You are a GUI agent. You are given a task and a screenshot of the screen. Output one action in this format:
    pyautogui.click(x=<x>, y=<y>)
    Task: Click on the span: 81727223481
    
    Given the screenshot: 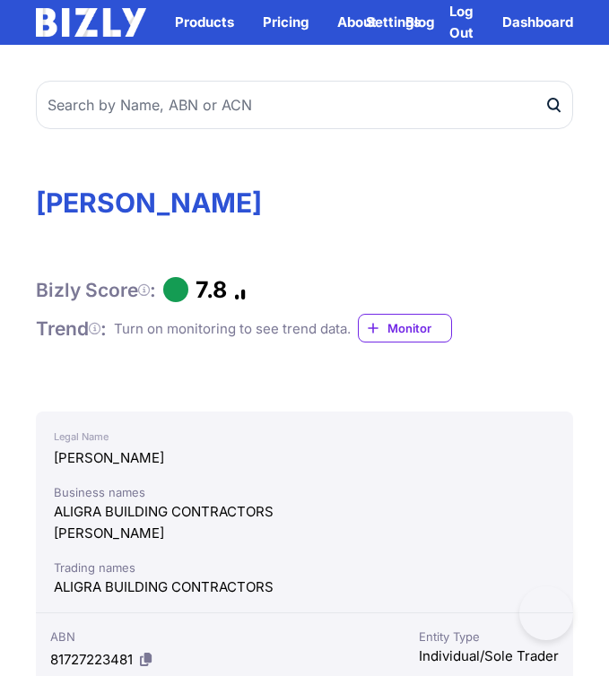 What is the action you would take?
    pyautogui.click(x=91, y=659)
    